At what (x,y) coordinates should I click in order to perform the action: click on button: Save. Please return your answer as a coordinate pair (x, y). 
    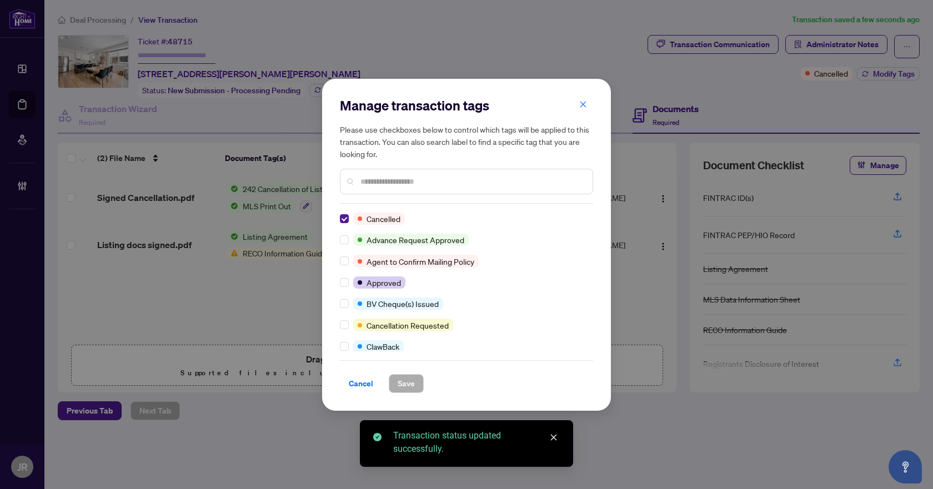
    Looking at the image, I should click on (406, 384).